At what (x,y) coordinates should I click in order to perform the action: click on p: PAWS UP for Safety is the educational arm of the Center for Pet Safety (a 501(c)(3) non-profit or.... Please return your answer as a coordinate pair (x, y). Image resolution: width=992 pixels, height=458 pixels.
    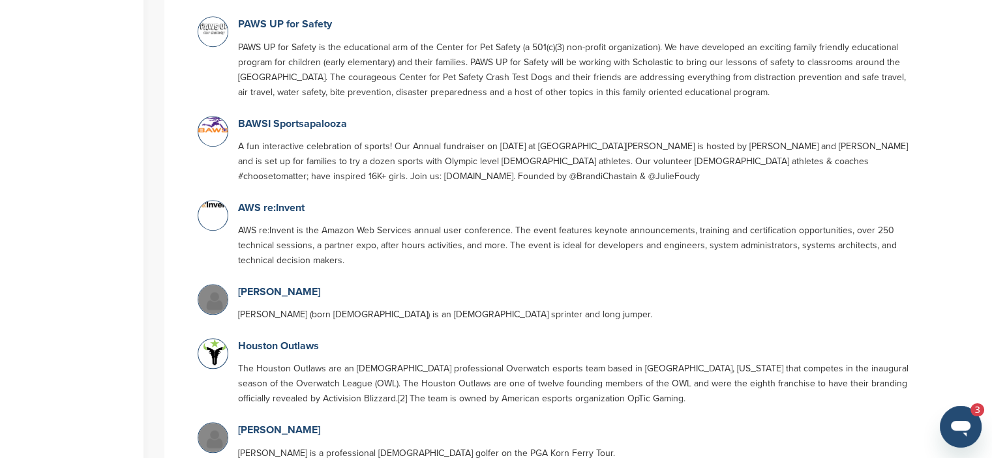
    Looking at the image, I should click on (574, 70).